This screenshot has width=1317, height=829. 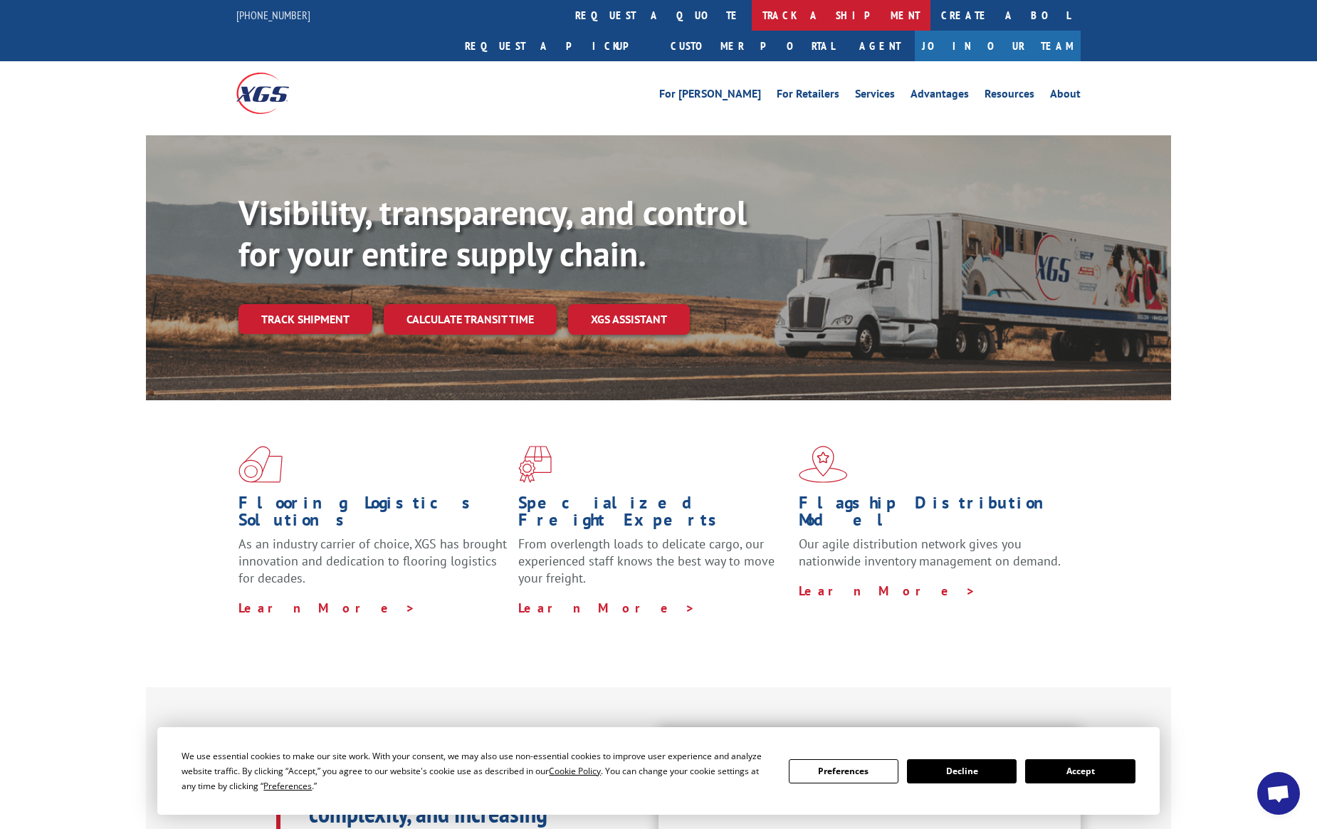 What do you see at coordinates (373, 515) in the screenshot?
I see `h1: Flooring Logistics Solutions` at bounding box center [373, 515].